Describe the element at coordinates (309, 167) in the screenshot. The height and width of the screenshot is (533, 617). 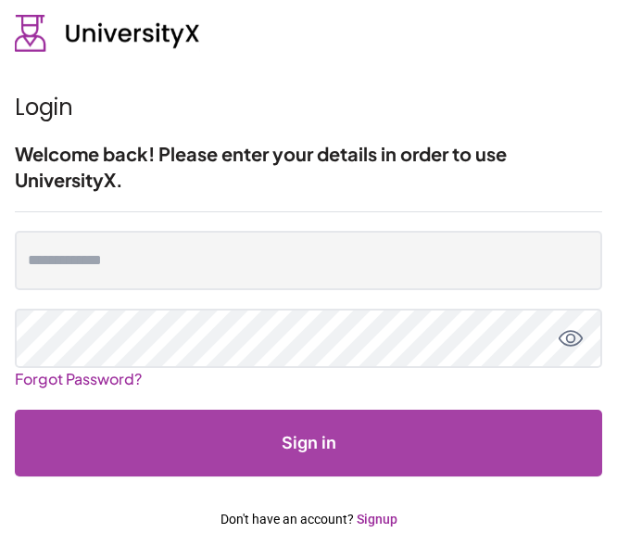
I see `h2: Welcome back! Please enter your details in order to use UniversityX.` at that location.